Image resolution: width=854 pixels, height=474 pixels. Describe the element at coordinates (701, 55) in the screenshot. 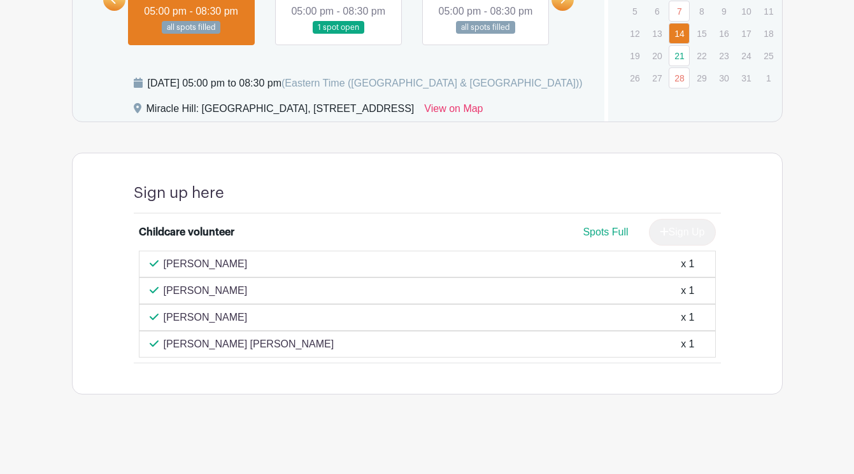

I see `p: 22` at that location.